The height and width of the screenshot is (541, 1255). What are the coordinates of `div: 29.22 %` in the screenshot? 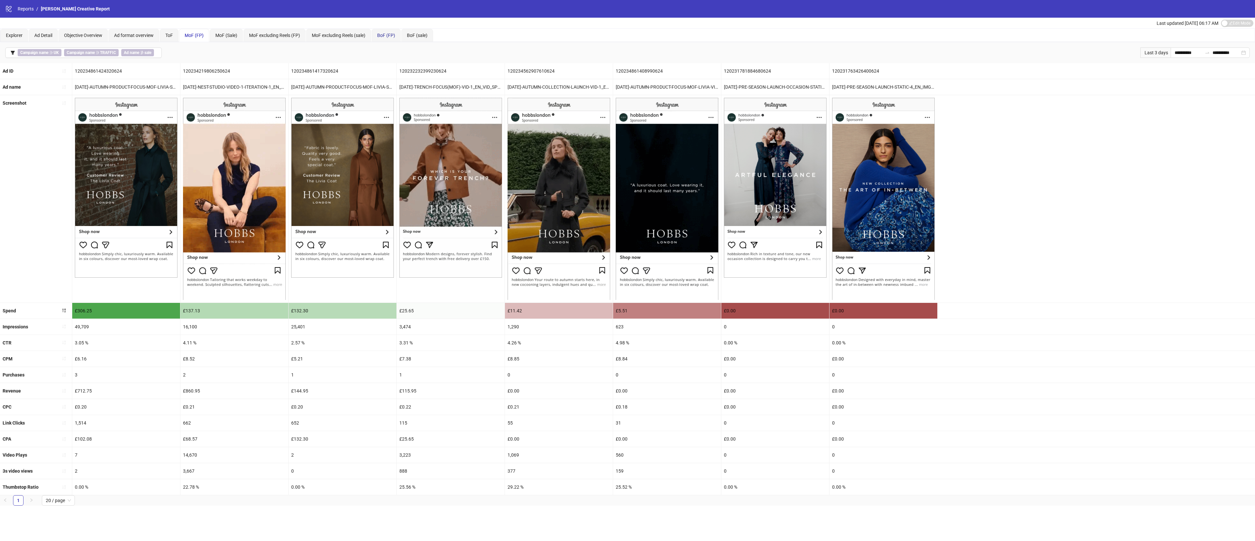 It's located at (559, 487).